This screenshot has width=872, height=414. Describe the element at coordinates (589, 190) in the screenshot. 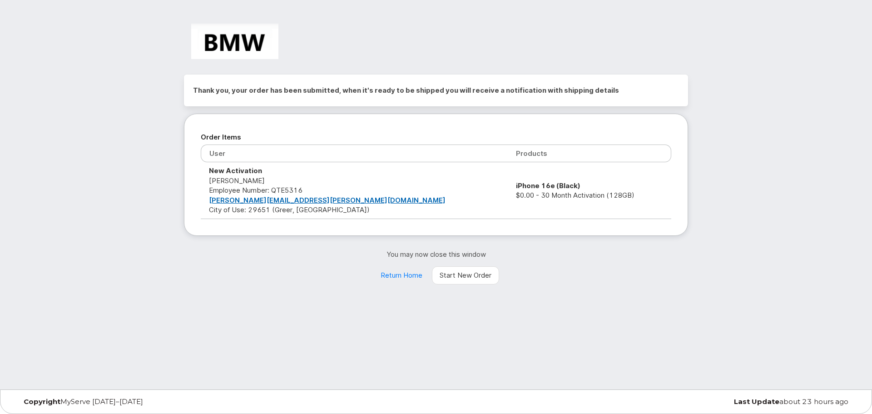

I see `td: $0.00 - 30 Month Activation (128GB)` at that location.